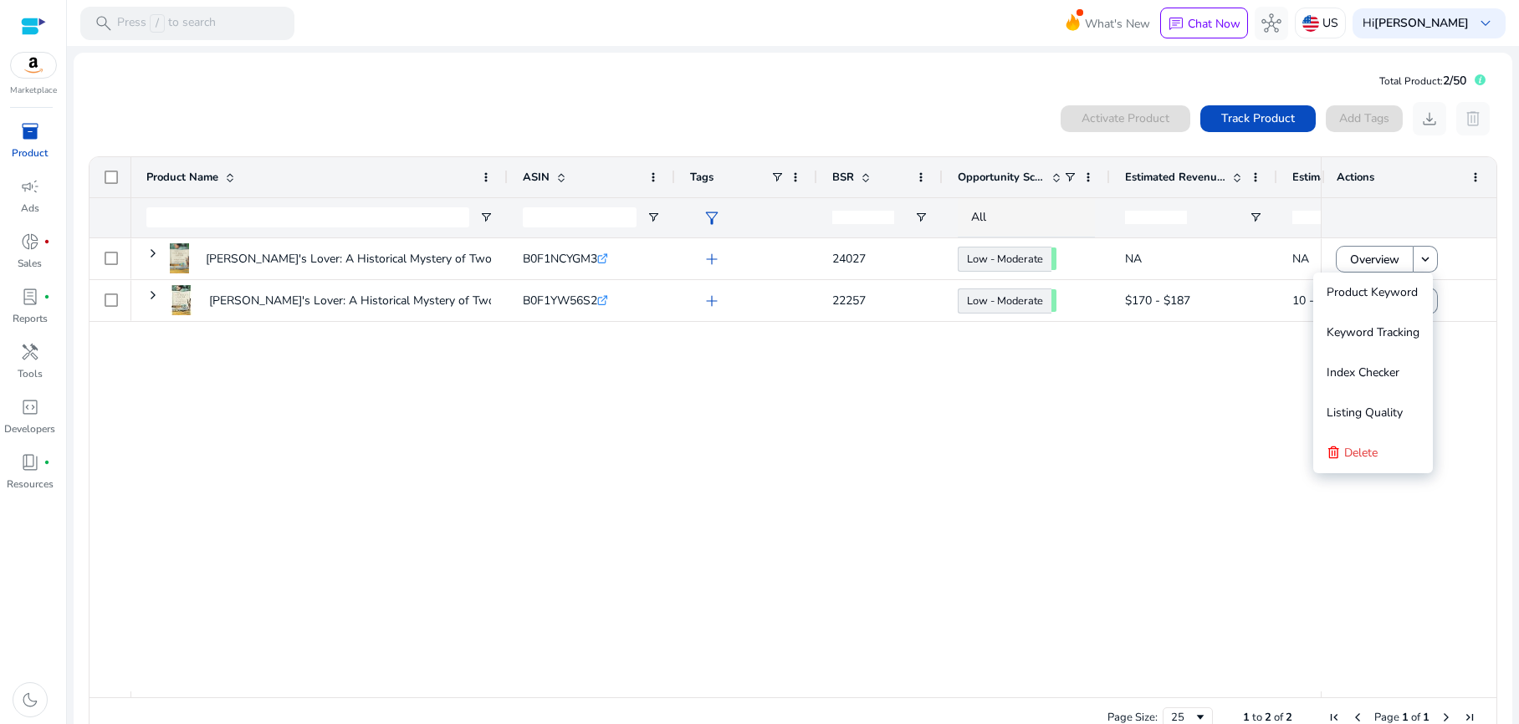  What do you see at coordinates (849, 300) in the screenshot?
I see `span: 22257` at bounding box center [849, 300].